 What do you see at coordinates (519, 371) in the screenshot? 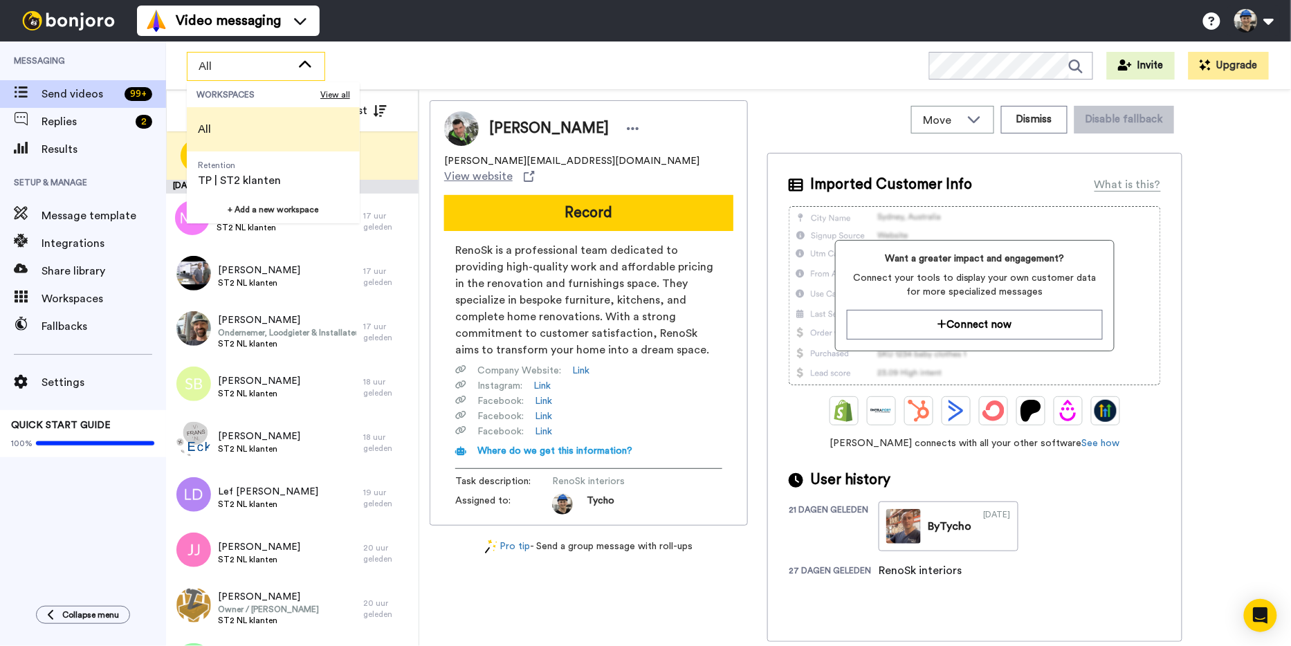
I see `span: Company Website :` at bounding box center [519, 371].